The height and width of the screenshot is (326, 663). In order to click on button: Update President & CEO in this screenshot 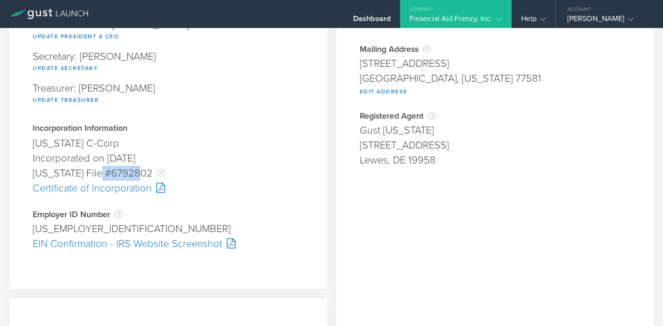, I will do `click(76, 36)`.